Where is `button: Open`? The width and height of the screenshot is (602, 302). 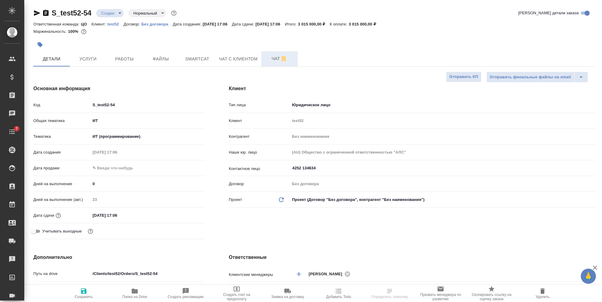 button: Open is located at coordinates (593, 168).